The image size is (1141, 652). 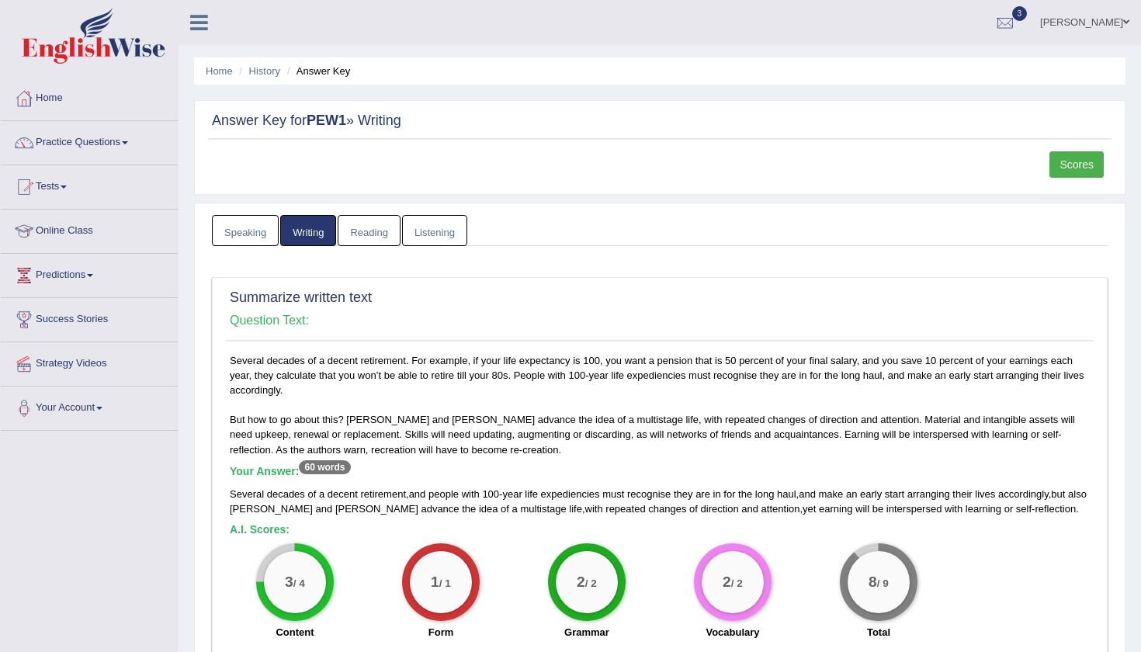 What do you see at coordinates (290, 471) in the screenshot?
I see `b: Your Answer:` at bounding box center [290, 471].